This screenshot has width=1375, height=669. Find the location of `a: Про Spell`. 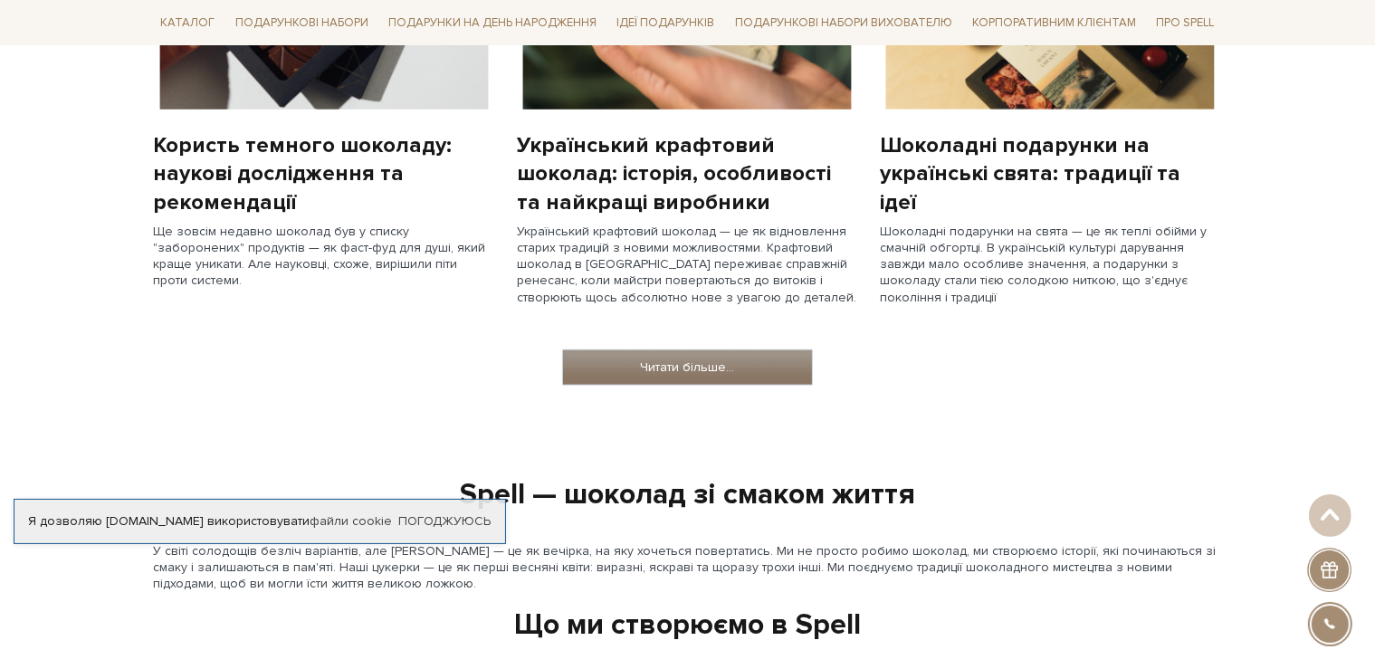

a: Про Spell is located at coordinates (1185, 23).